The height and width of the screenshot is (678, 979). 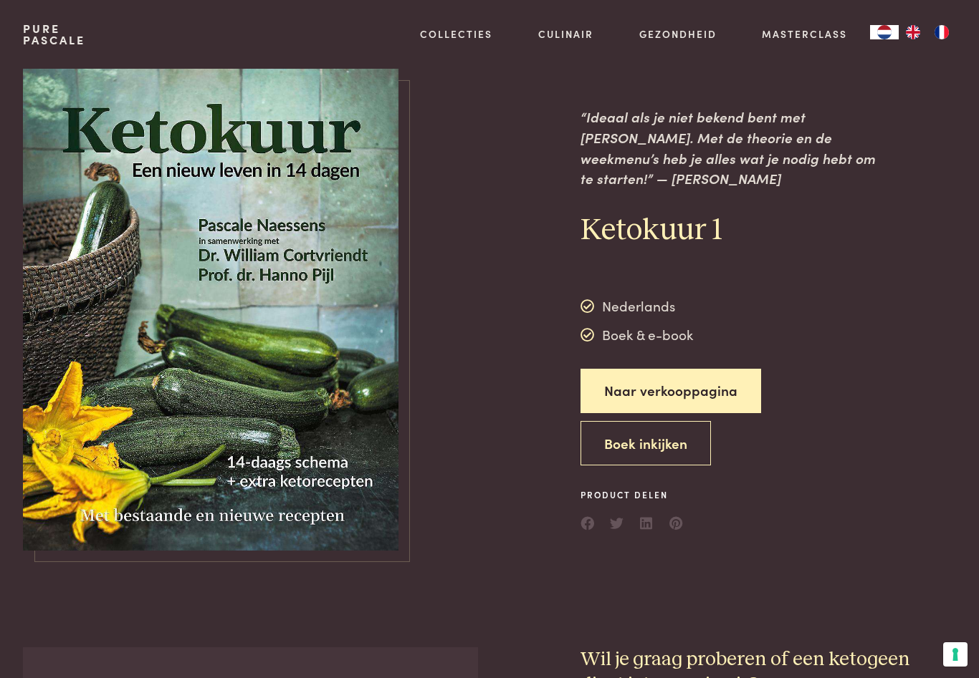 What do you see at coordinates (913, 32) in the screenshot?
I see `aside: Language selected: Nederlands` at bounding box center [913, 32].